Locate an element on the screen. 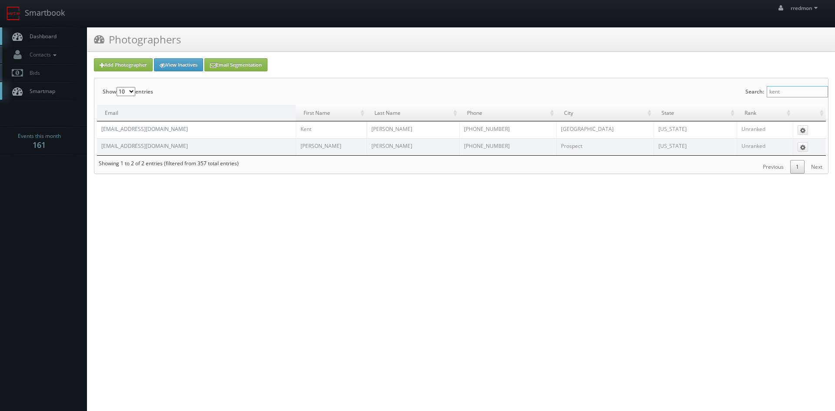 The image size is (835, 411). td: Rank: activate to sort column ascending is located at coordinates (765, 113).